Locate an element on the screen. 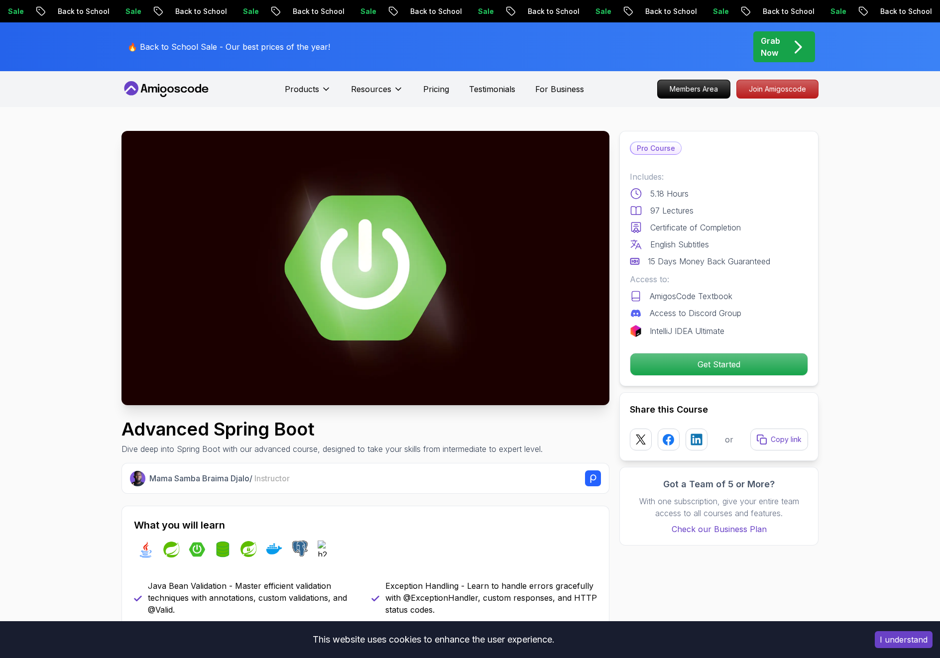 The height and width of the screenshot is (658, 940). button: Products is located at coordinates (308, 93).